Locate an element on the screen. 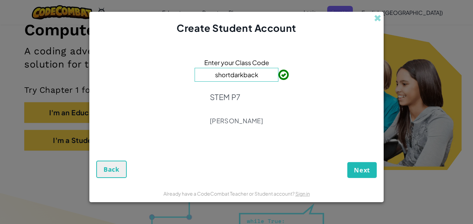 The height and width of the screenshot is (224, 473). span: Already have a CodeCombat Teacher or Student account? is located at coordinates (229, 194).